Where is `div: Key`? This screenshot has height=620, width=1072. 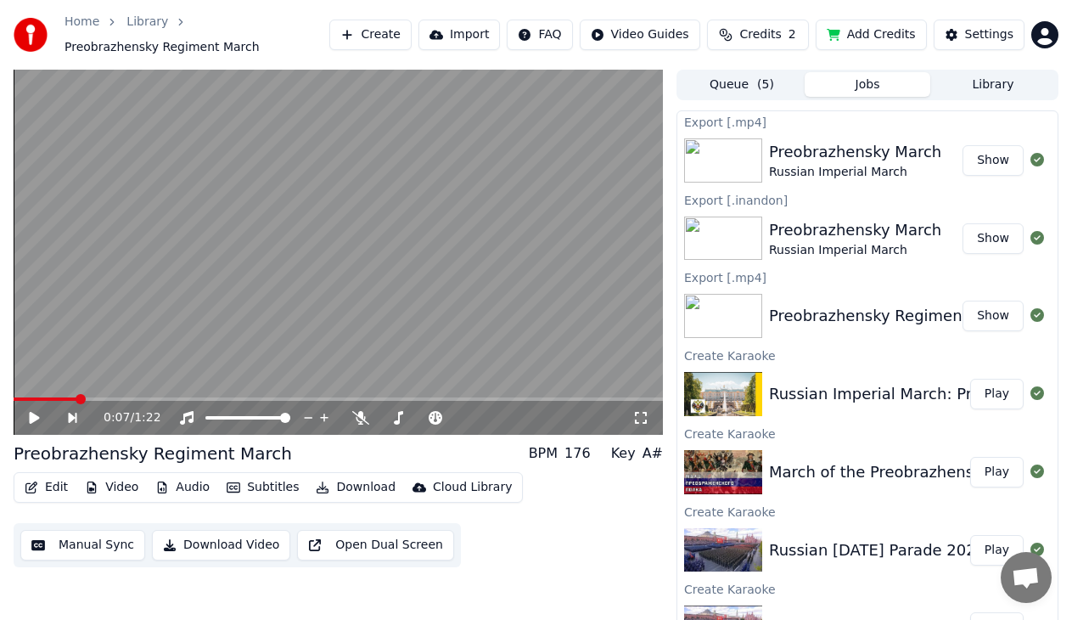
div: Key is located at coordinates (623, 453).